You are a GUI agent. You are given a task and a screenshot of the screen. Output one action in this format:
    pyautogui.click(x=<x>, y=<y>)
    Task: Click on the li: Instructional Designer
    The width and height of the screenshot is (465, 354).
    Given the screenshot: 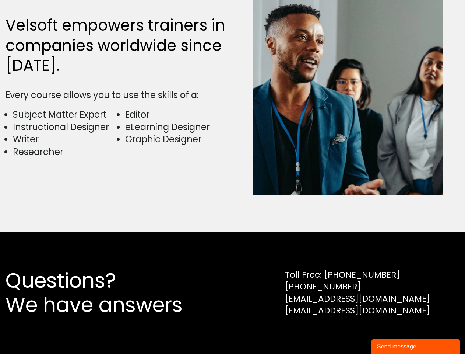 What is the action you would take?
    pyautogui.click(x=64, y=127)
    